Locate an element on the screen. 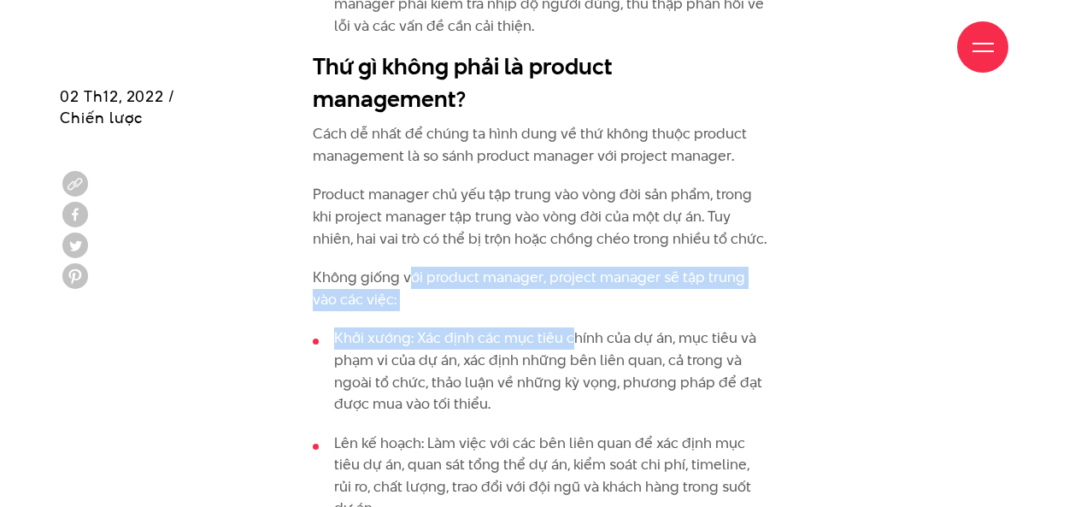 The height and width of the screenshot is (507, 1081). p: Product manager chủ yếu tập trung vào vòng đời sản phẩm, trong khi project manager tập trung vào ... is located at coordinates (540, 216).